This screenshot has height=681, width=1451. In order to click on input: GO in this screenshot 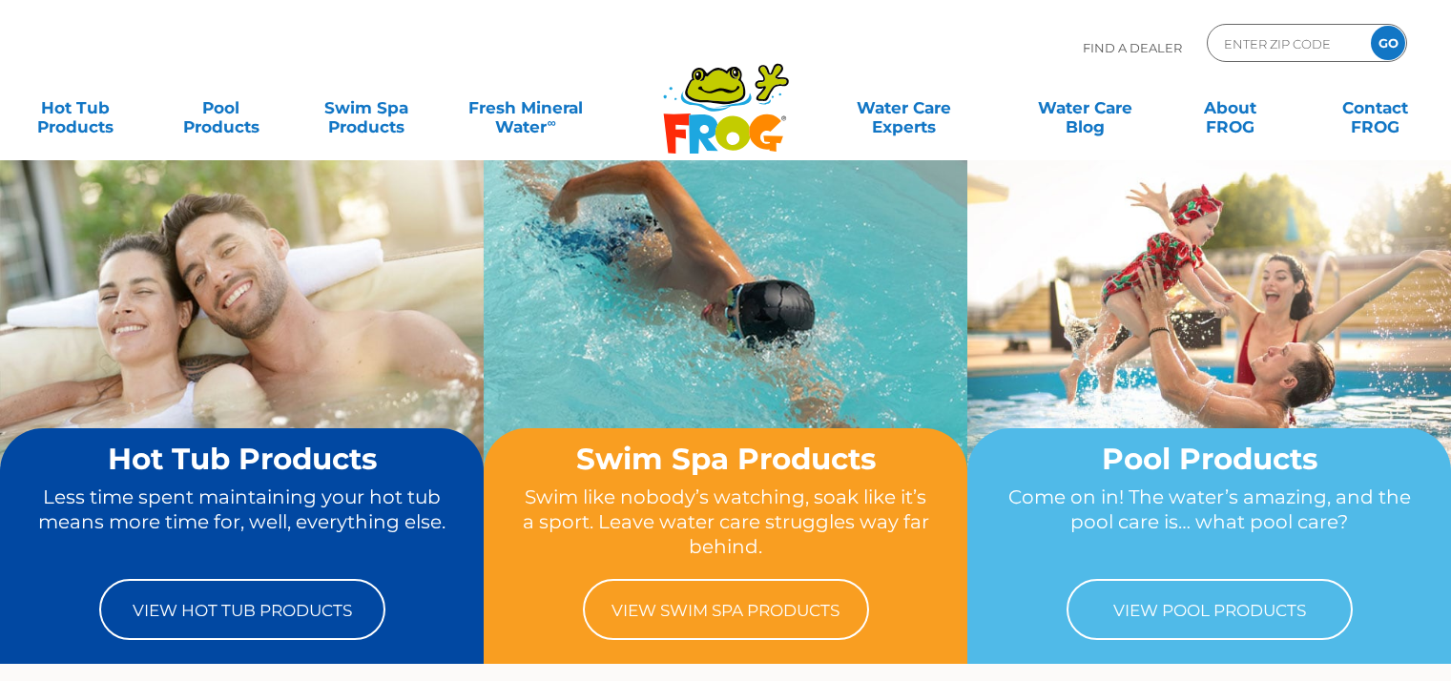, I will do `click(1388, 43)`.